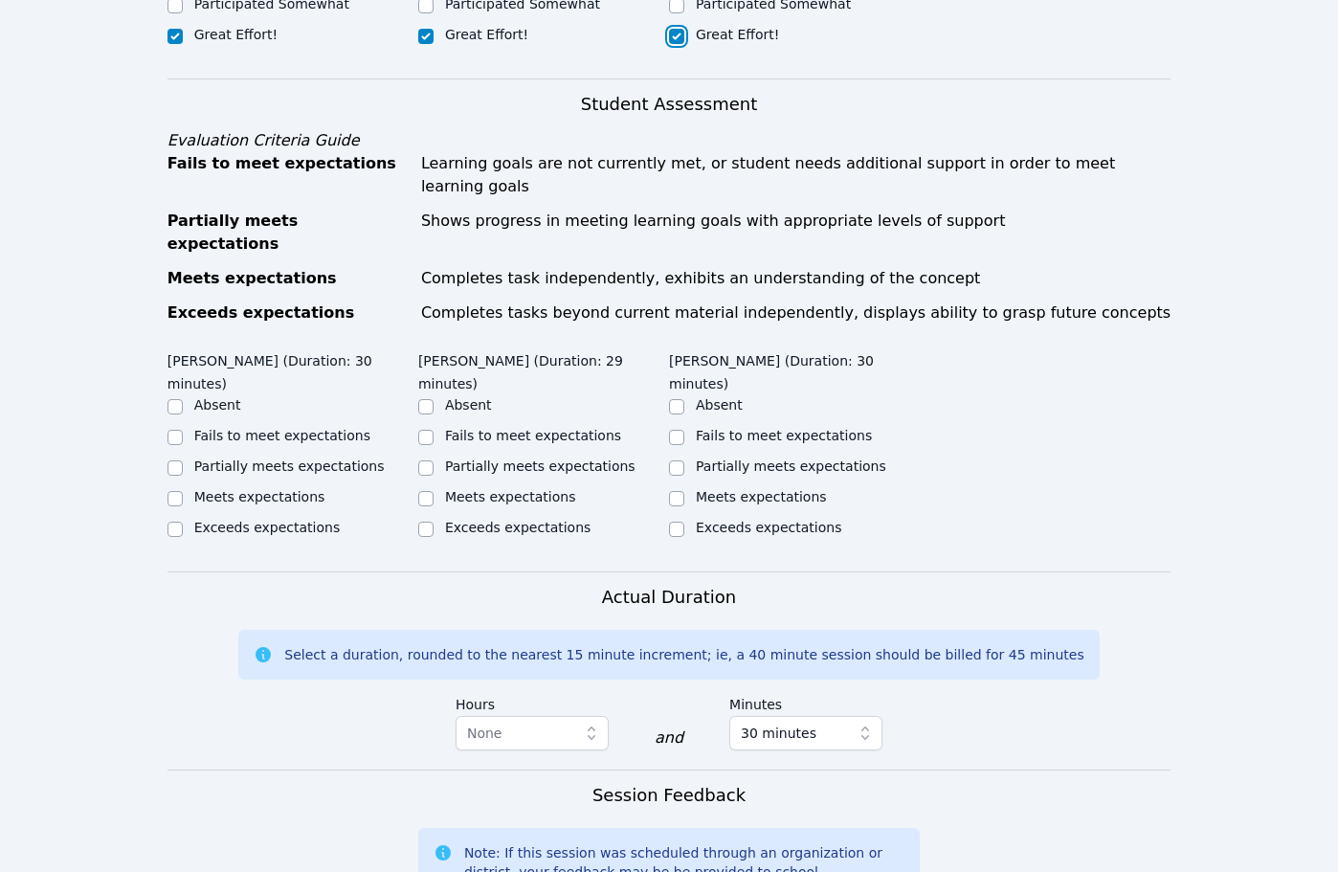 This screenshot has width=1338, height=872. I want to click on label: Hours, so click(532, 702).